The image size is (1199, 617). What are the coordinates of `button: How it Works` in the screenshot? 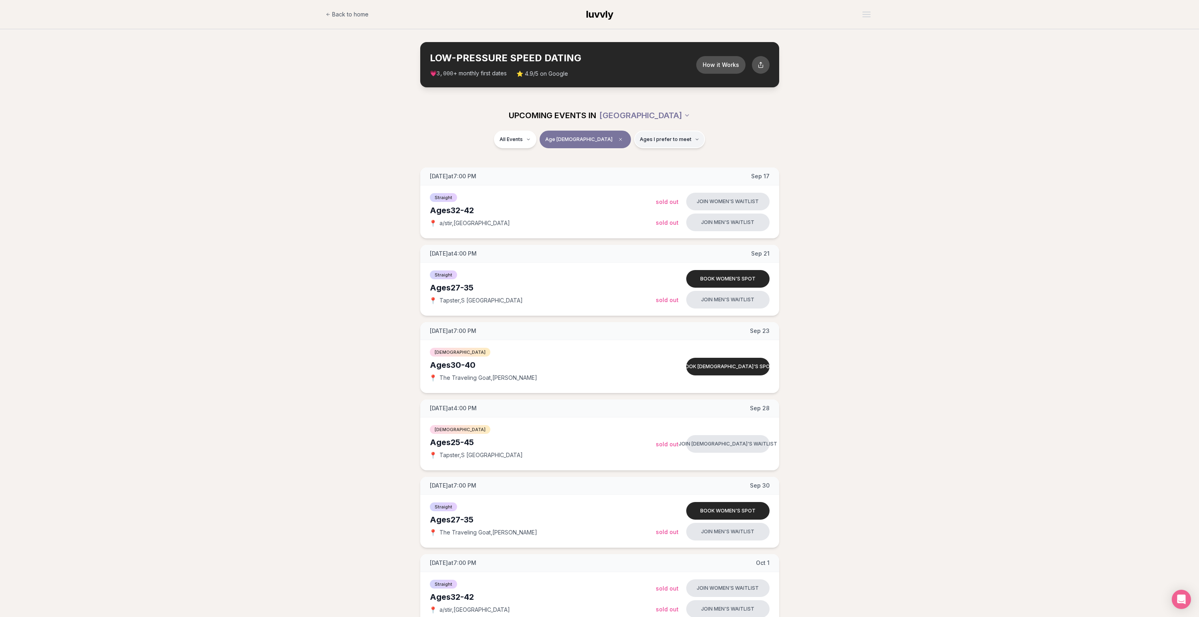 It's located at (721, 65).